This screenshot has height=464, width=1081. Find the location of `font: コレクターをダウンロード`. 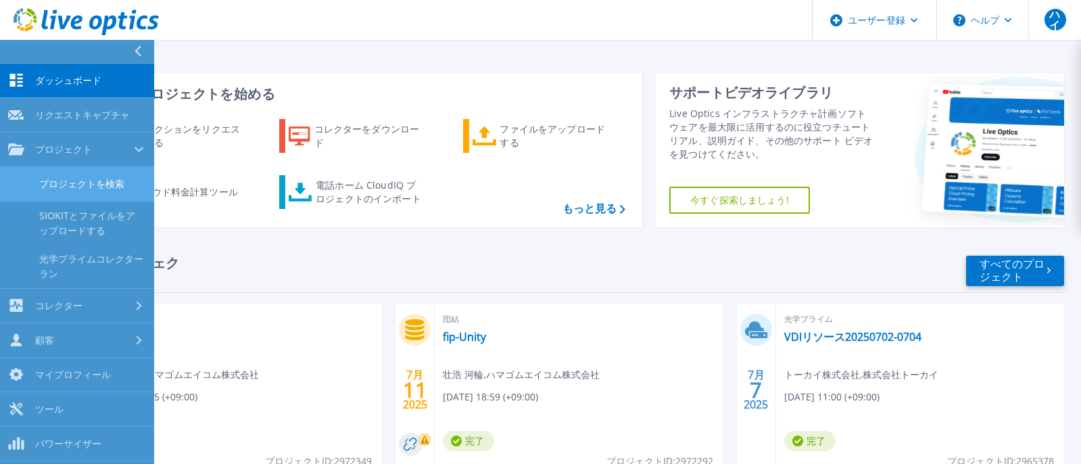

font: コレクターをダウンロード is located at coordinates (367, 135).